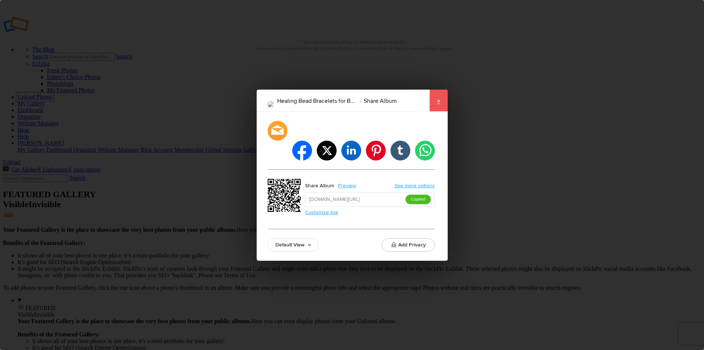 The image size is (704, 350). I want to click on li: pinterest, so click(376, 150).